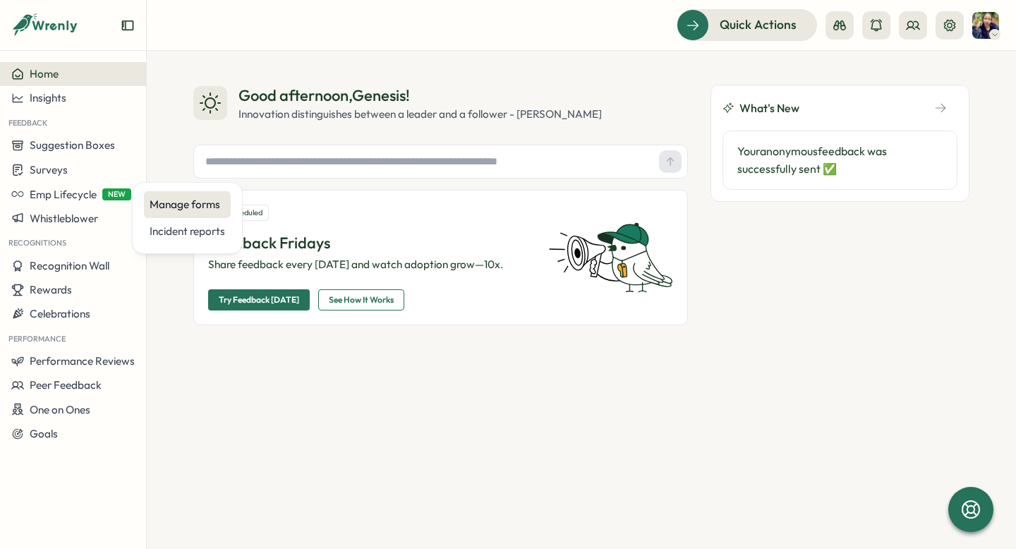 The width and height of the screenshot is (1016, 549). Describe the element at coordinates (48, 97) in the screenshot. I see `span: Insights` at that location.